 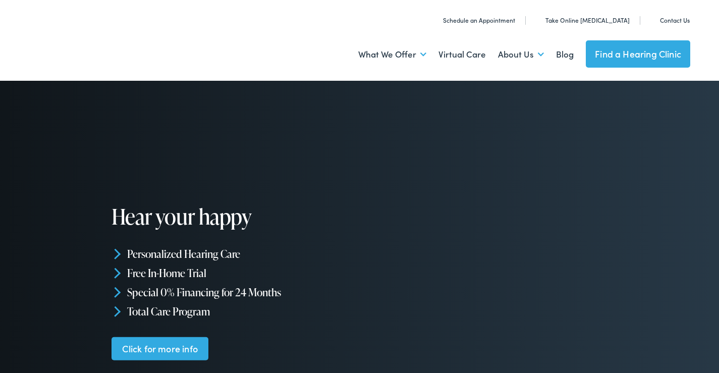 I want to click on li: Total Care Program, so click(x=237, y=311).